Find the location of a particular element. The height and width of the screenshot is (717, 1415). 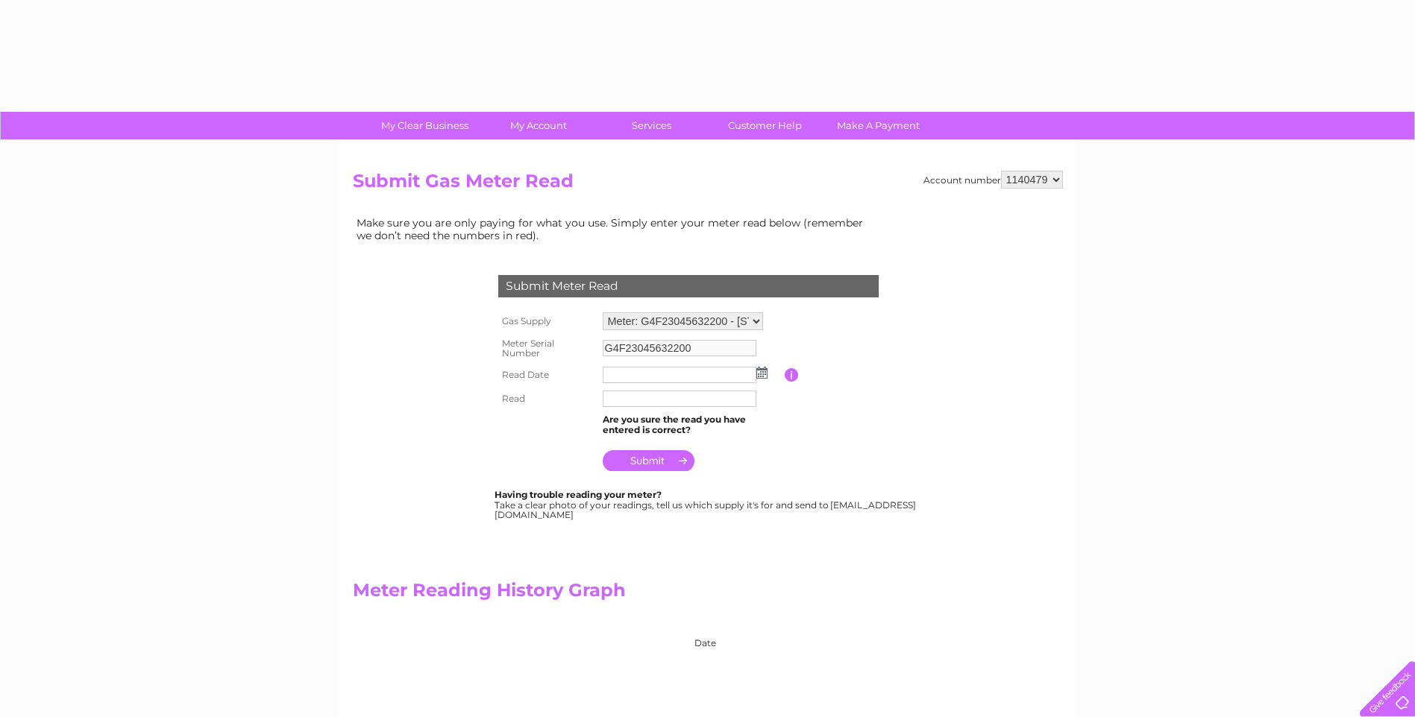

th: Gas Supply is located at coordinates (547, 321).